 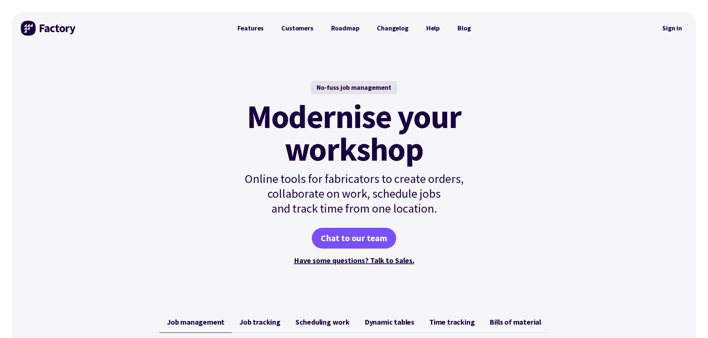 I want to click on img: Factory, so click(x=49, y=28).